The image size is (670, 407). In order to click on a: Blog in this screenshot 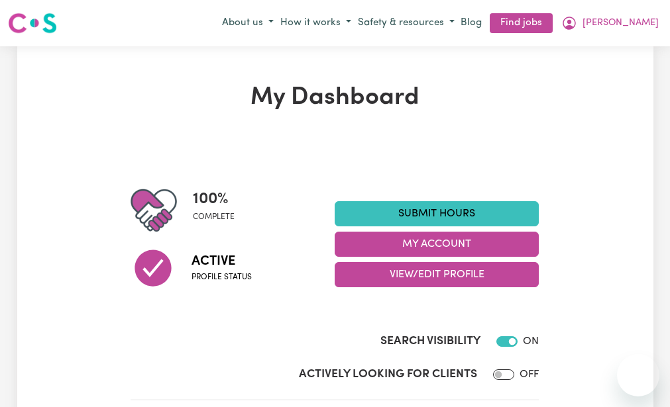, I will do `click(471, 23)`.